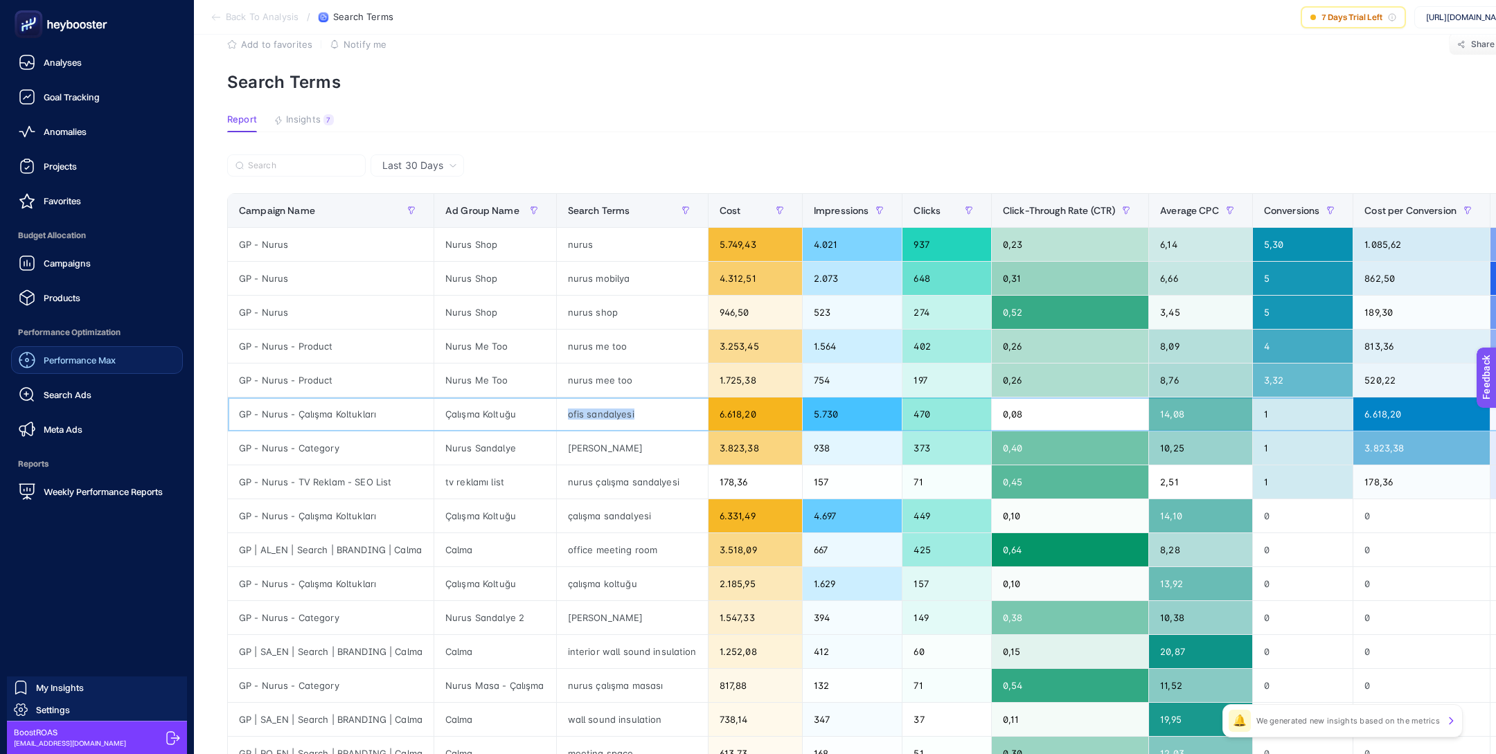 Image resolution: width=1496 pixels, height=754 pixels. What do you see at coordinates (97, 464) in the screenshot?
I see `span: Reports` at bounding box center [97, 464].